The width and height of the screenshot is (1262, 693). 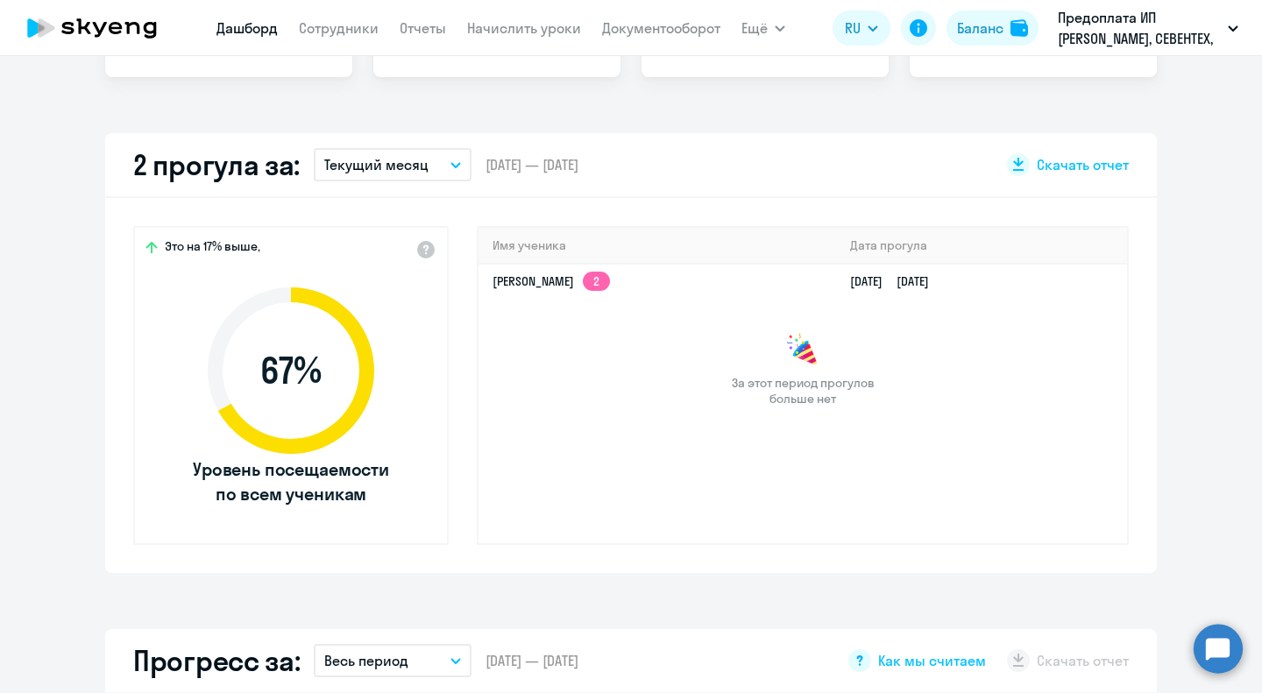 I want to click on span: Ещё, so click(x=755, y=28).